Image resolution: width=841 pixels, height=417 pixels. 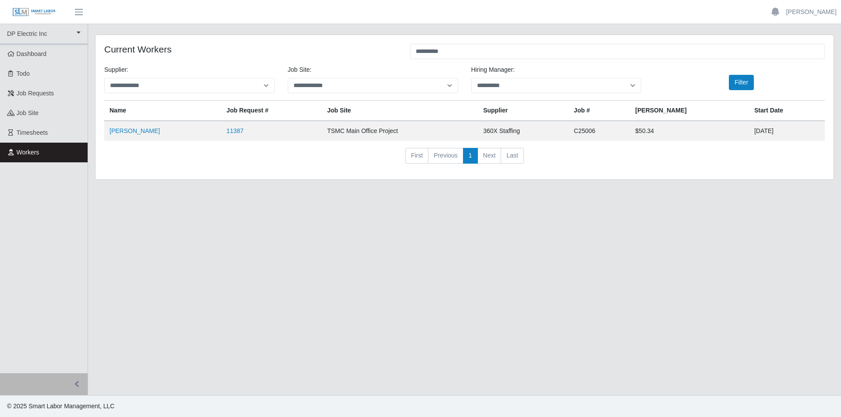 What do you see at coordinates (32, 133) in the screenshot?
I see `span: Timesheets` at bounding box center [32, 133].